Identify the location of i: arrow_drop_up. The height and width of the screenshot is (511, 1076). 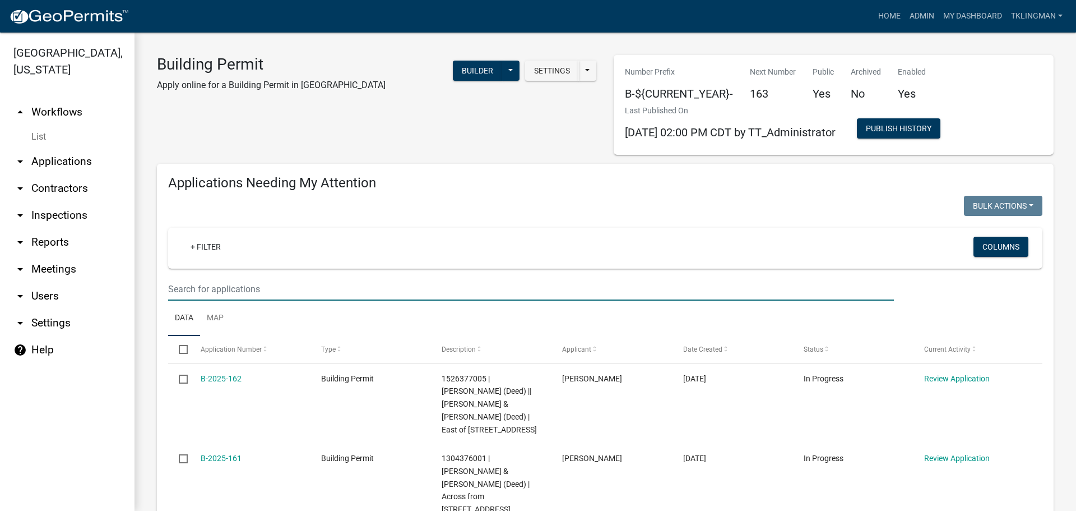
(20, 112).